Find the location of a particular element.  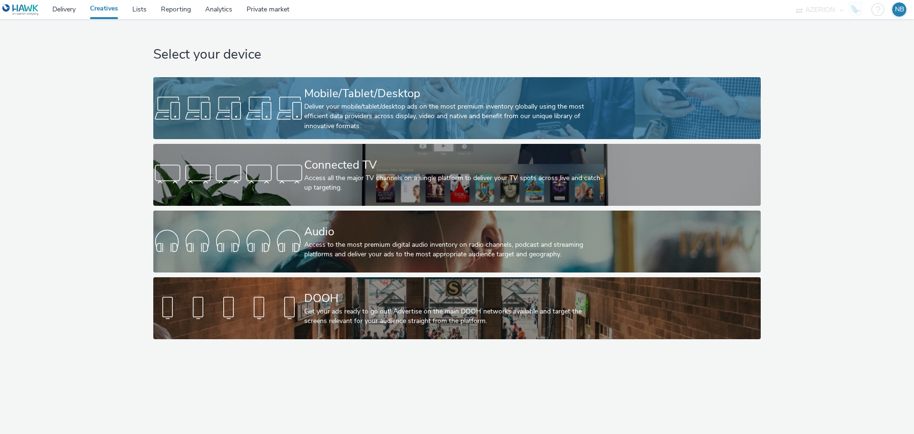

a: Connected TVAccess all the major TV channels on a single platform to deliver your TV spots across... is located at coordinates (456, 175).